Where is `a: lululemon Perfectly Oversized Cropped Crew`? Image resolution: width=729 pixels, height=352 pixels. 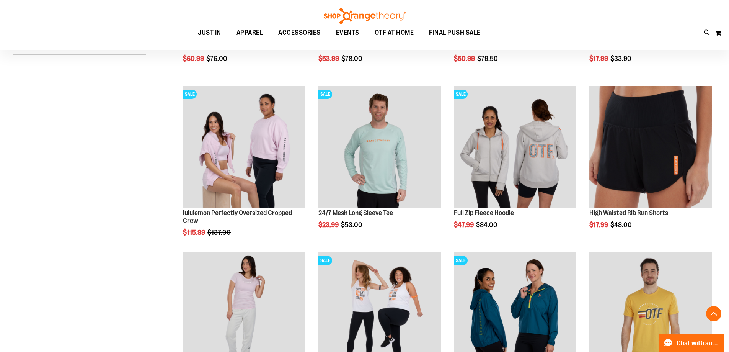 a: lululemon Perfectly Oversized Cropped Crew is located at coordinates (237, 217).